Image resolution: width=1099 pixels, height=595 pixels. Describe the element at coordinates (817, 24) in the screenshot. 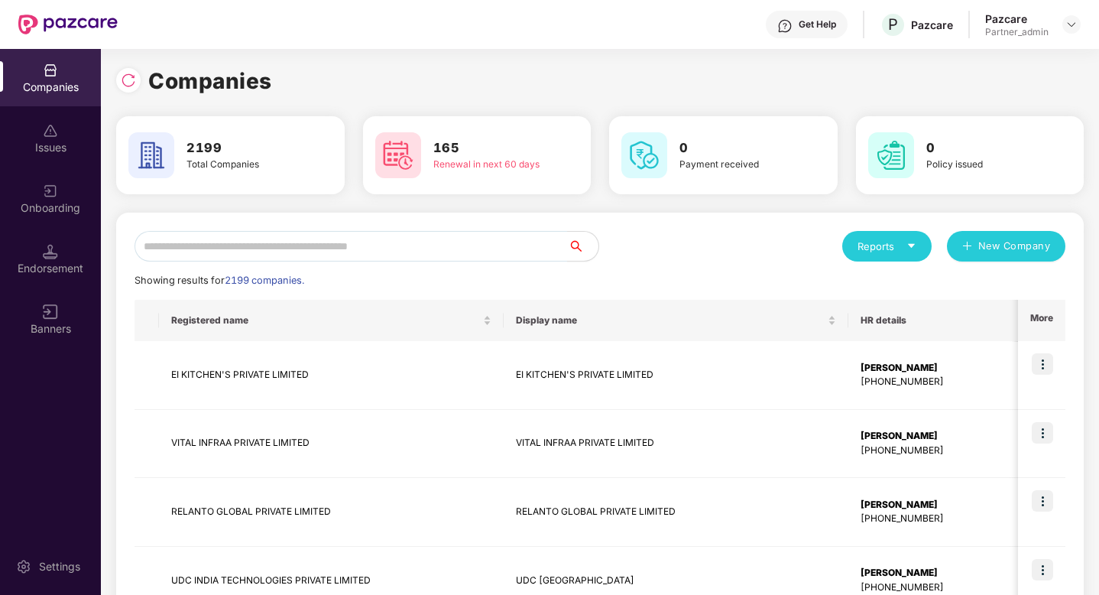

I see `div: Get Help` at that location.